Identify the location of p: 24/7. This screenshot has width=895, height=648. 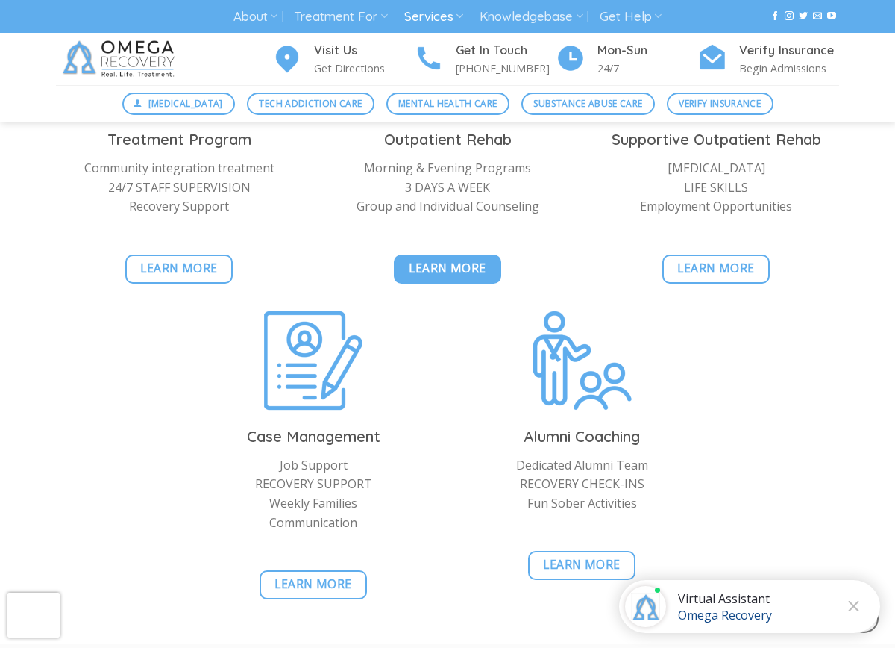
(648, 68).